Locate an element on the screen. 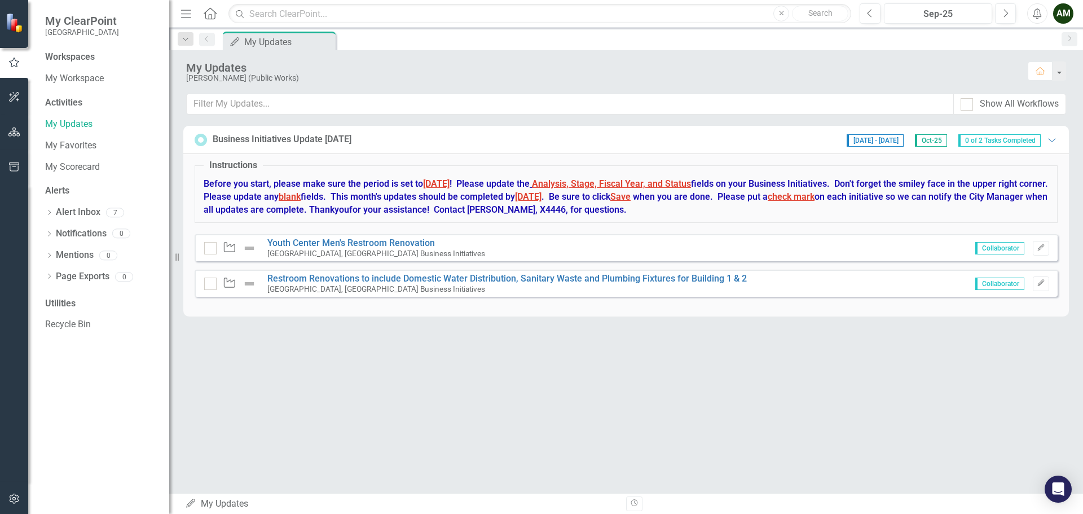  a: Page Exports is located at coordinates (82, 276).